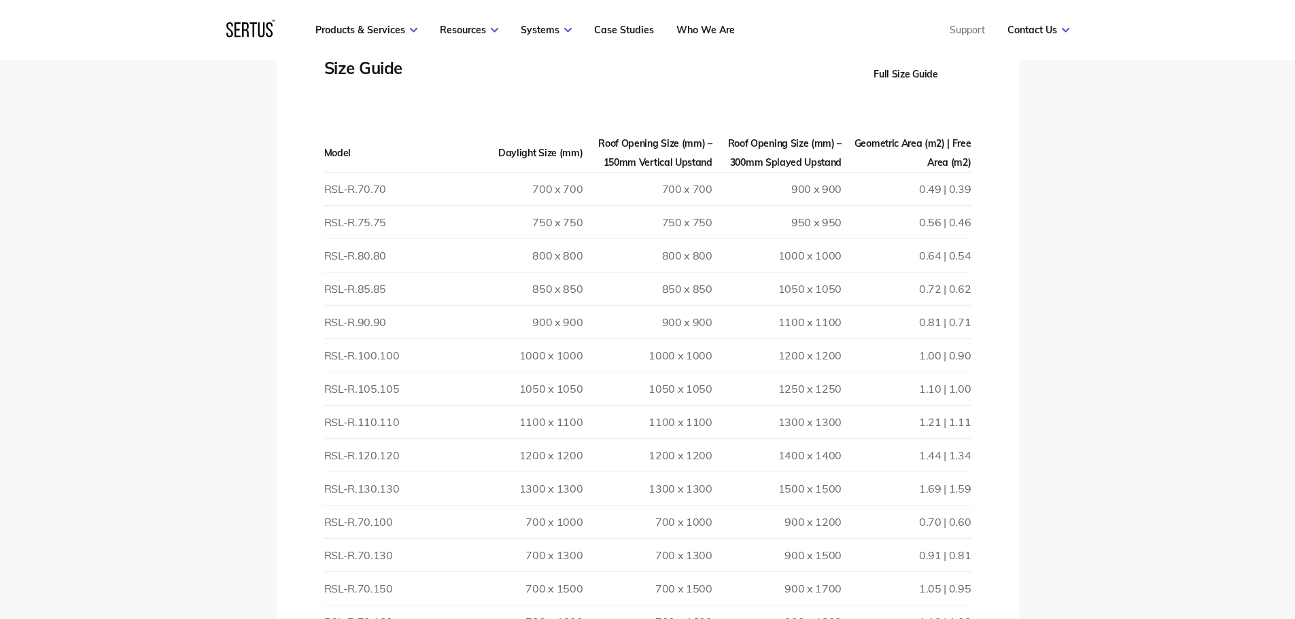 Image resolution: width=1295 pixels, height=619 pixels. Describe the element at coordinates (389, 589) in the screenshot. I see `td: RSL-R.70.150` at that location.